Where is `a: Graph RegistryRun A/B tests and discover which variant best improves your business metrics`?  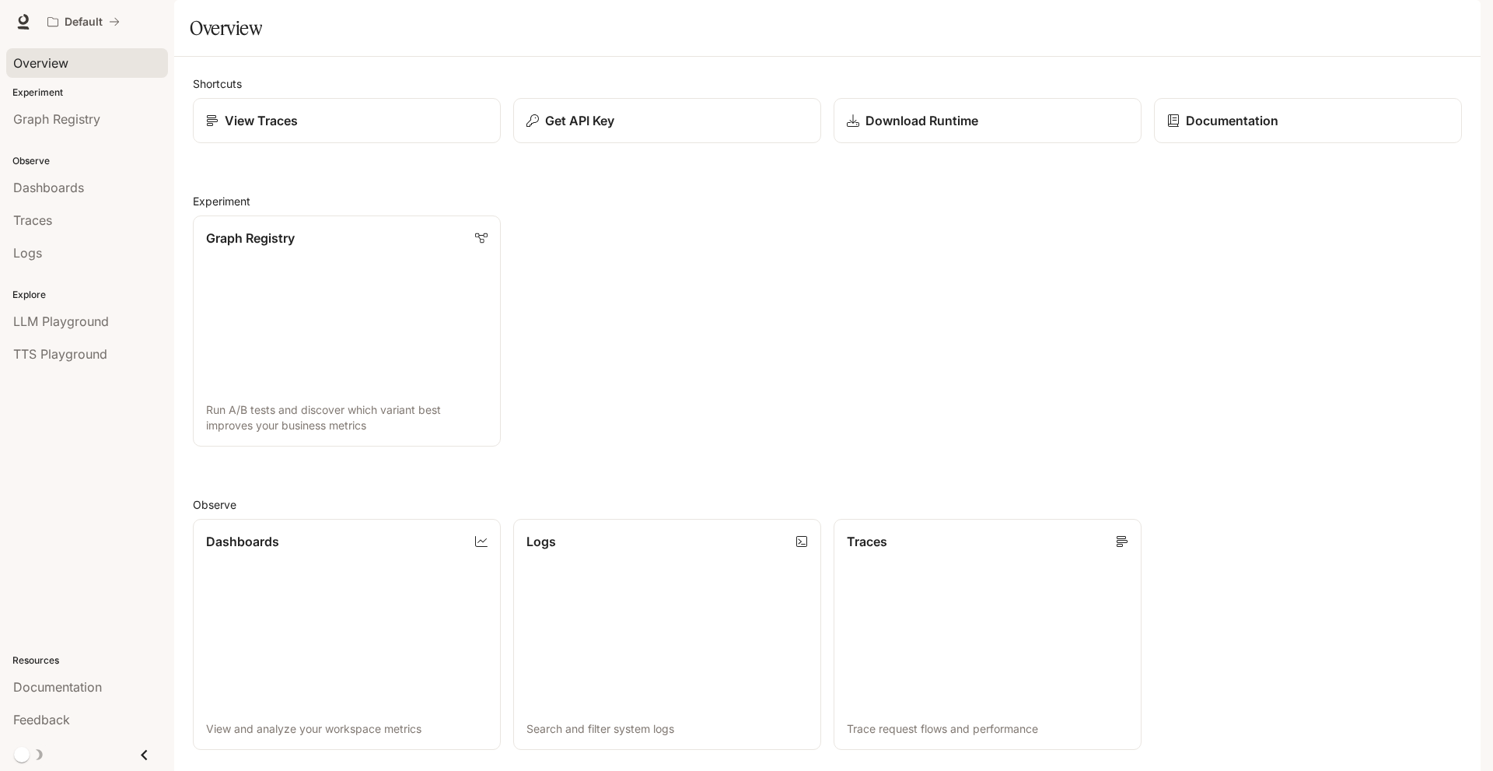 a: Graph RegistryRun A/B tests and discover which variant best improves your business metrics is located at coordinates (347, 330).